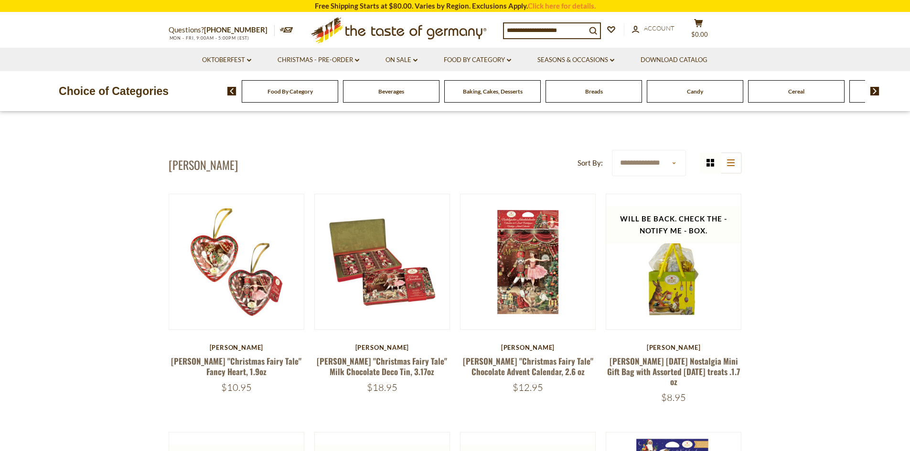  What do you see at coordinates (594, 91) in the screenshot?
I see `a: Breads` at bounding box center [594, 91].